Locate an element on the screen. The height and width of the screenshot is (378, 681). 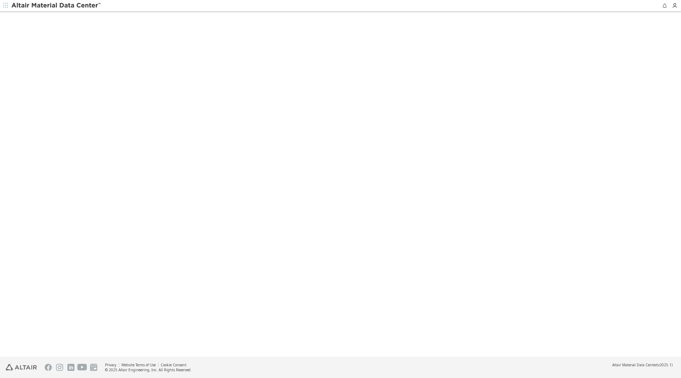
img: Altair Material Data Center is located at coordinates (56, 6).